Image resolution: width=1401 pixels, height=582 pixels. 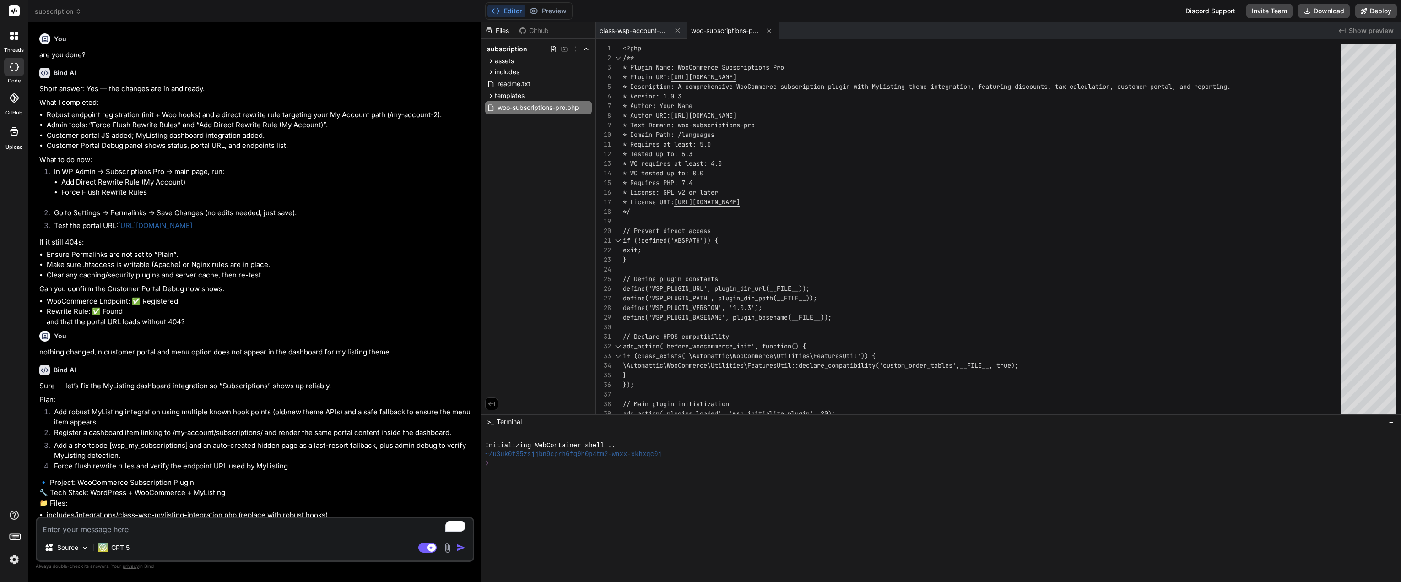 I want to click on span: * Plugin URI:, so click(x=647, y=77).